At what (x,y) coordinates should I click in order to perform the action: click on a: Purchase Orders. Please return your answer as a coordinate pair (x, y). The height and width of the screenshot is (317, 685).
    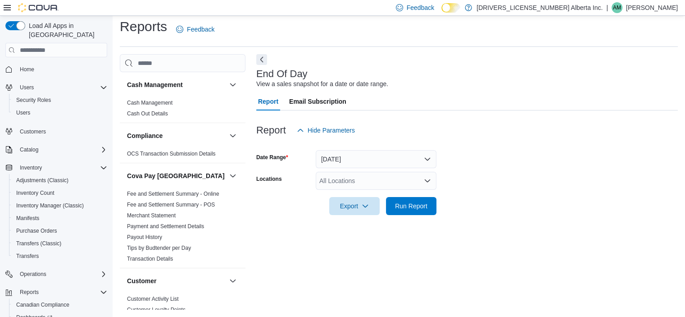
    Looking at the image, I should click on (36, 231).